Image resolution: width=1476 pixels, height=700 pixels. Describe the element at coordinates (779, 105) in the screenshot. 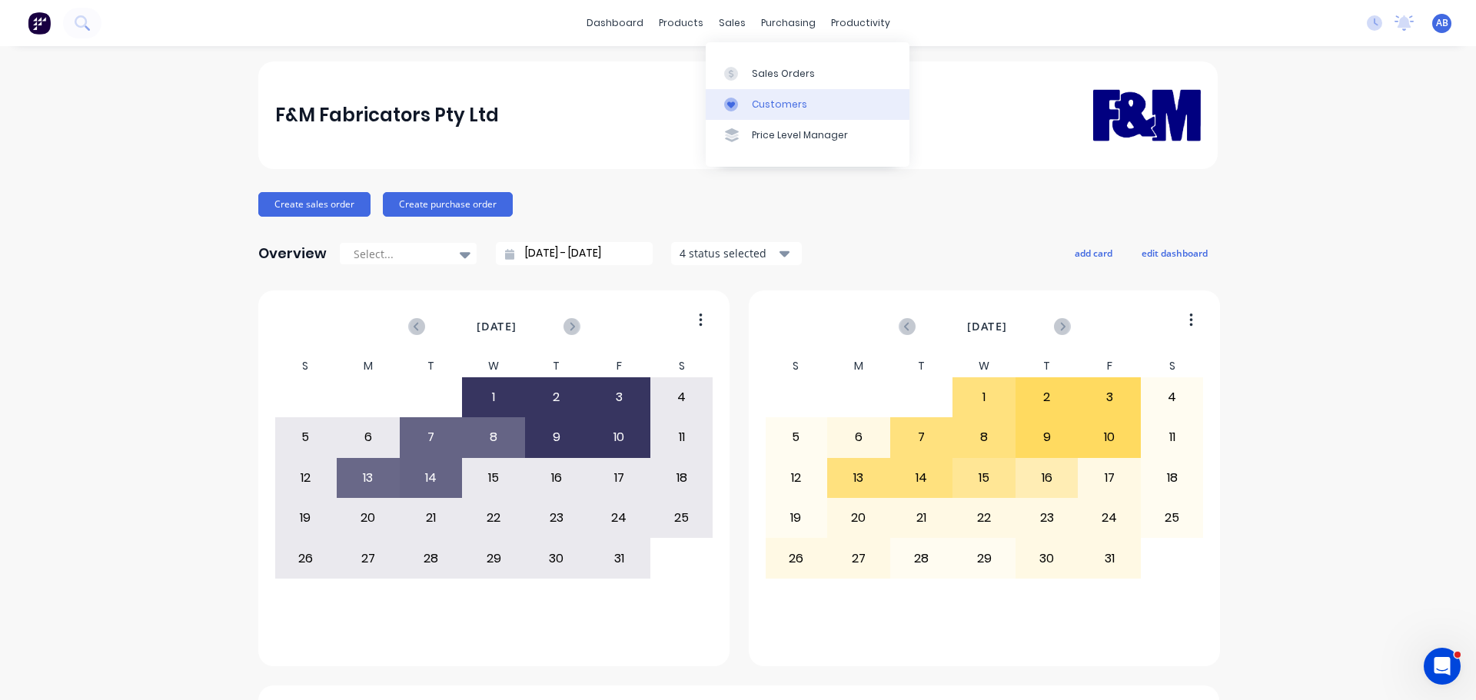

I see `div: Customers` at that location.